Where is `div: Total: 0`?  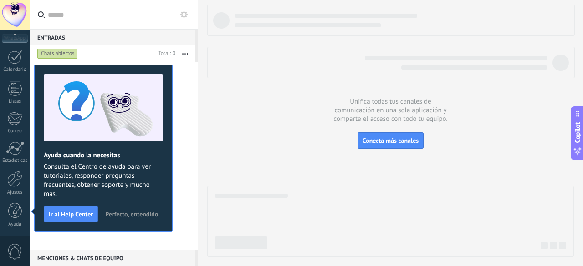
div: Total: 0 is located at coordinates (165, 54).